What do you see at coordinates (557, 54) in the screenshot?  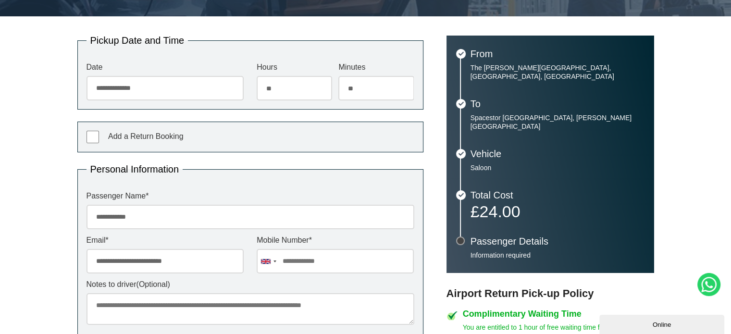 I see `h3: From` at bounding box center [557, 54].